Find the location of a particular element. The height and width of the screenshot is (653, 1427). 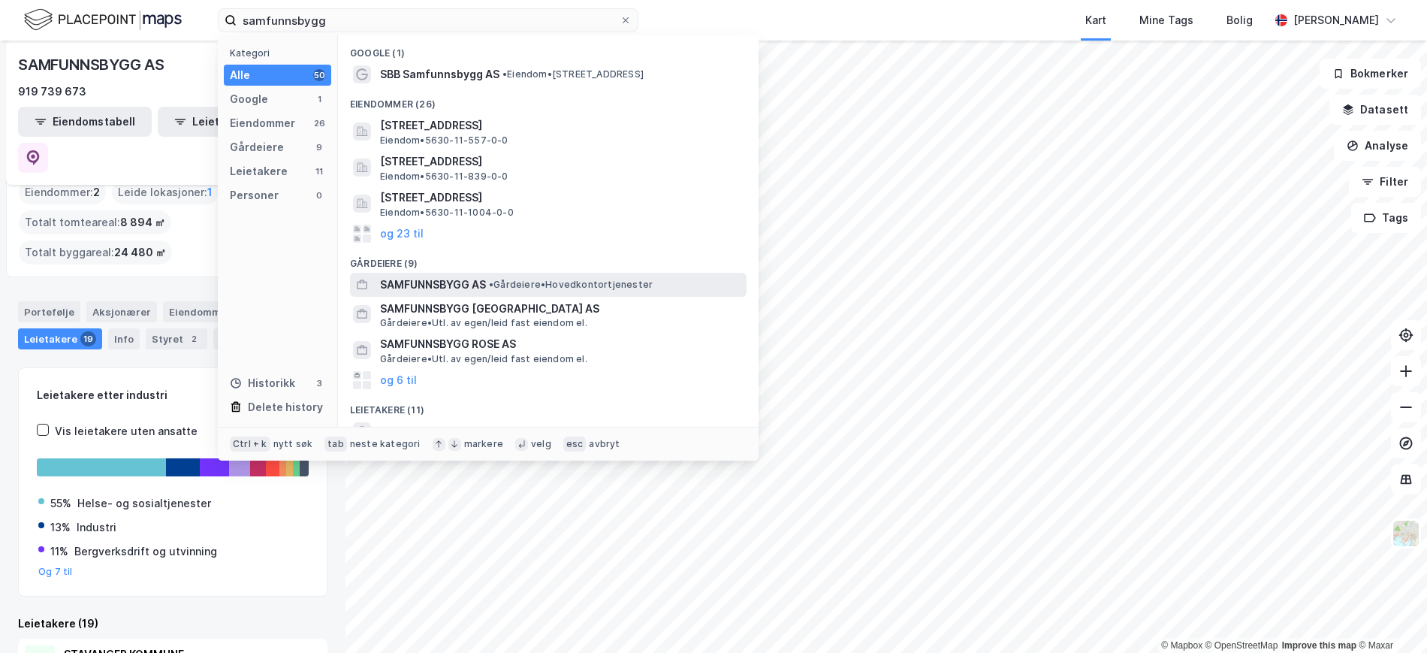

div: markere is located at coordinates (484, 444).